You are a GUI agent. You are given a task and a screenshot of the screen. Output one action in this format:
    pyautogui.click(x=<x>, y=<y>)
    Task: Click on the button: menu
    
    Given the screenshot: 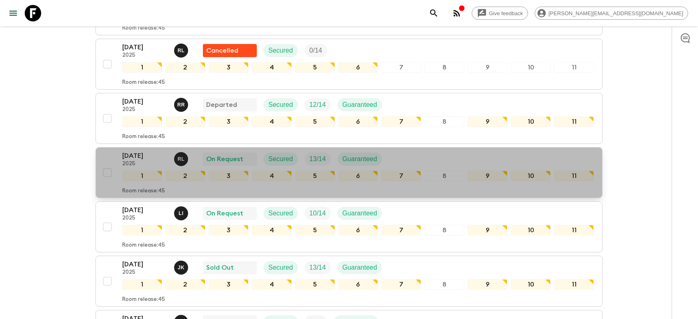 What is the action you would take?
    pyautogui.click(x=13, y=13)
    